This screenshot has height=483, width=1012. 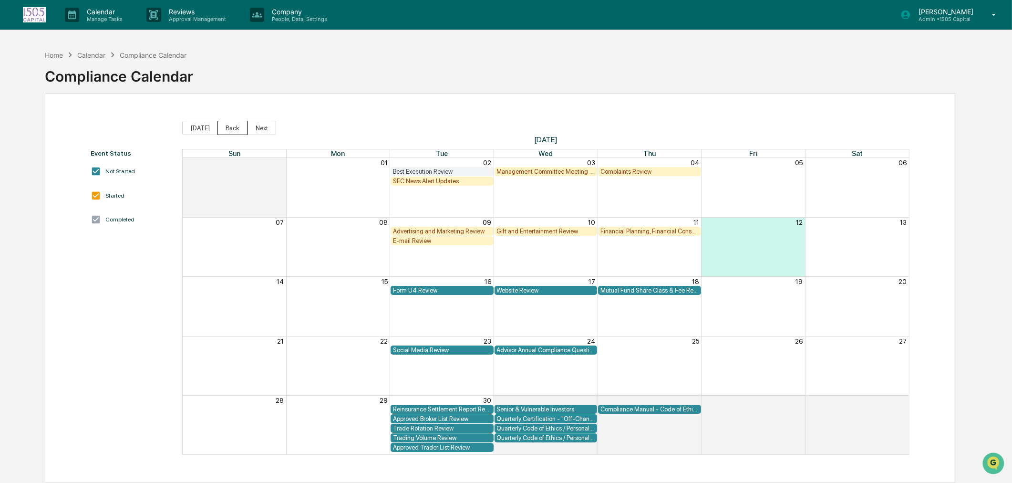 What do you see at coordinates (442, 428) in the screenshot?
I see `div: Trade Rotation Review` at bounding box center [442, 428].